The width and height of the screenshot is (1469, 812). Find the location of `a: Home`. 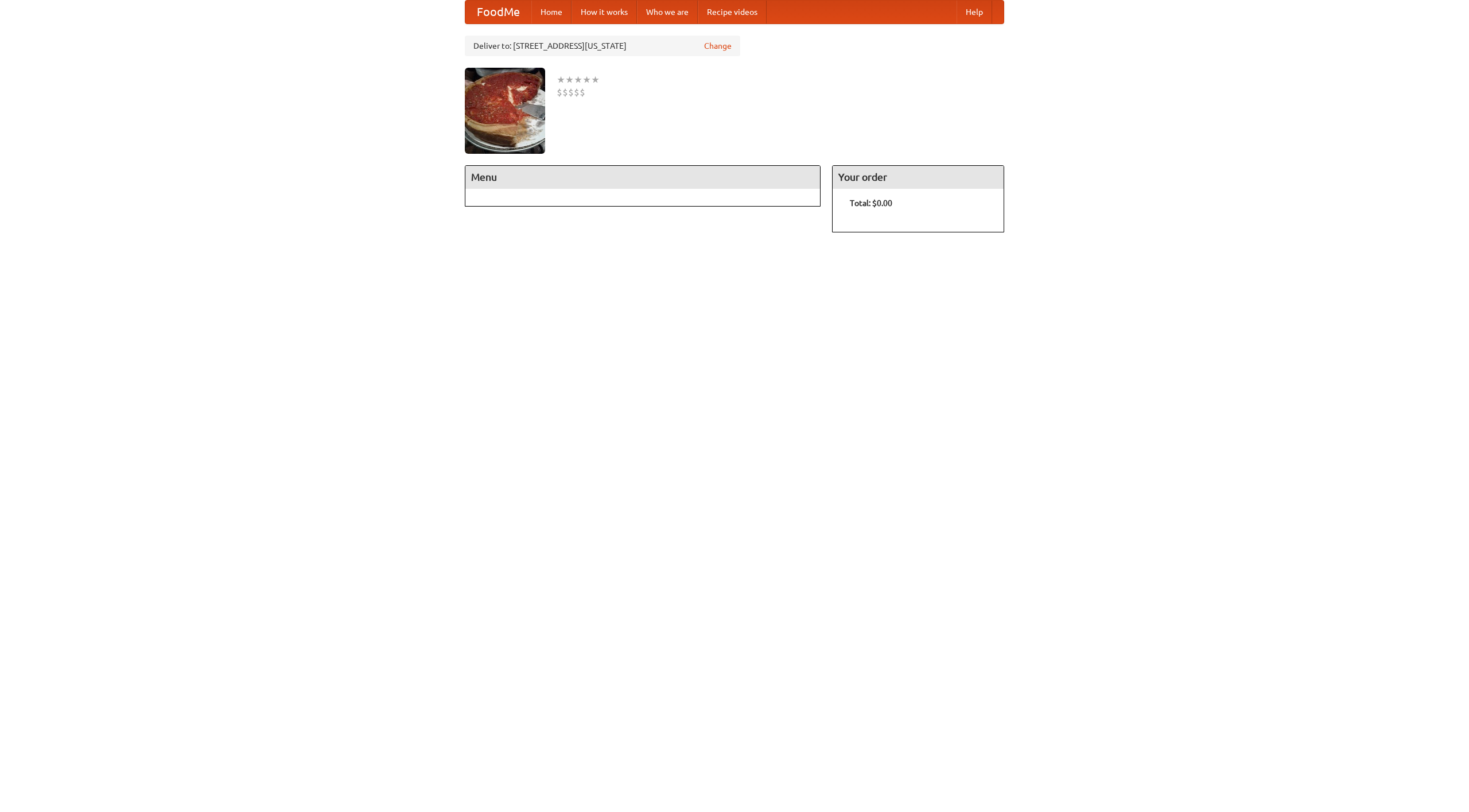

a: Home is located at coordinates (551, 12).